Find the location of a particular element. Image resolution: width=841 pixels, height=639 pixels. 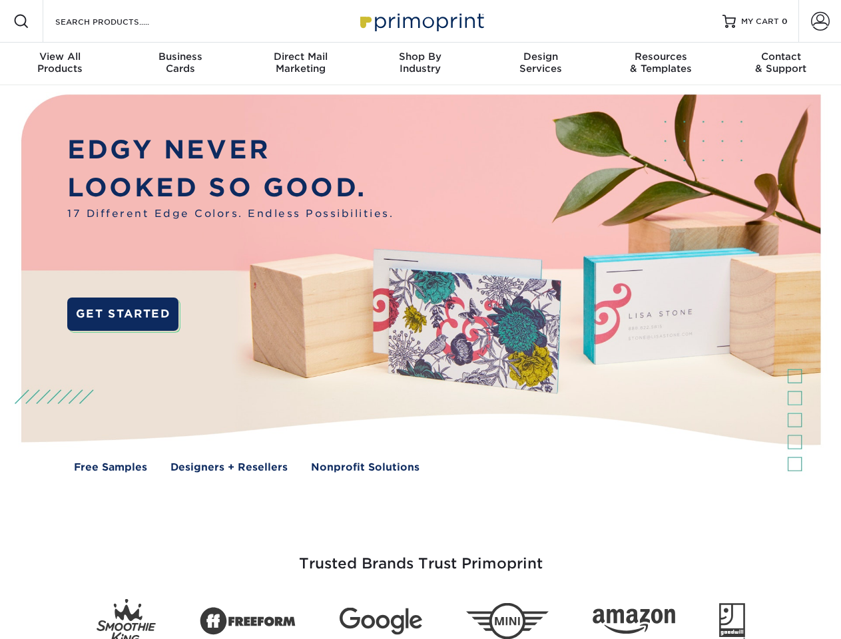

span: 0 is located at coordinates (785, 21).